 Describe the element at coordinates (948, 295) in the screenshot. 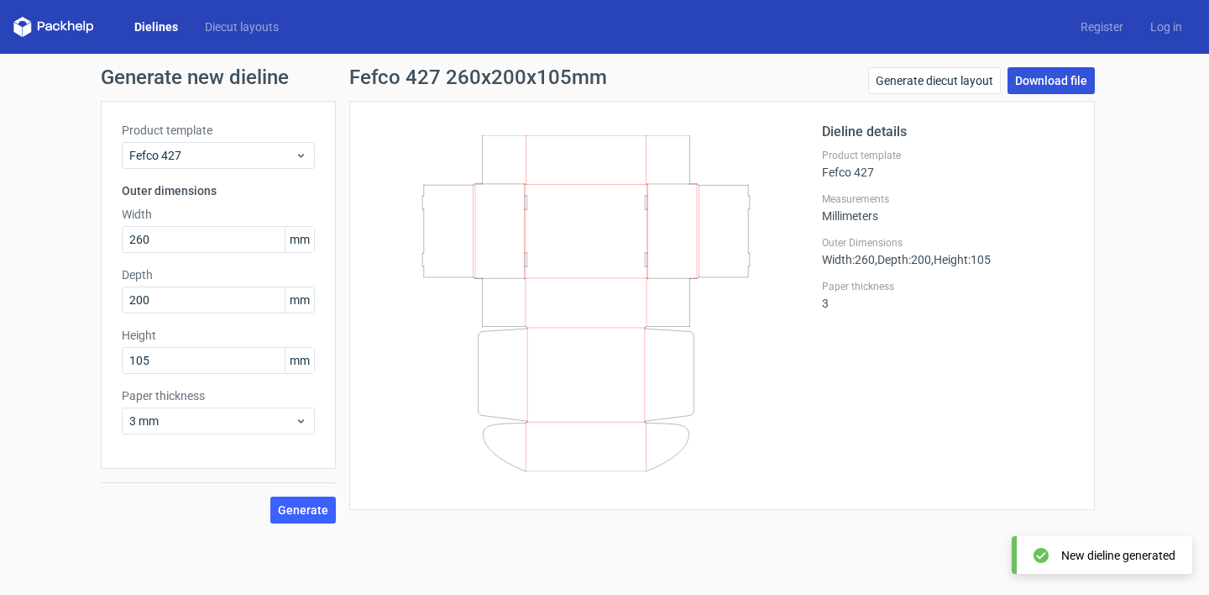

I see `div: 3` at that location.